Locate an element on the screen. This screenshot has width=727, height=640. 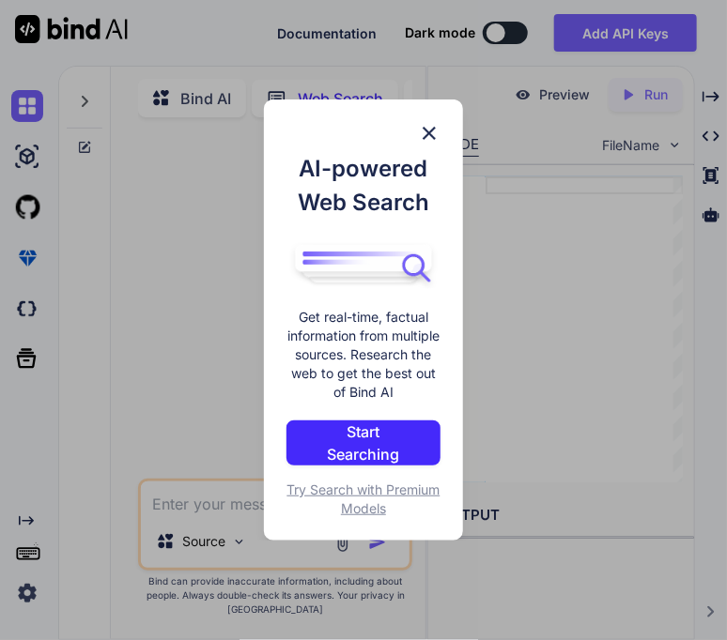
button: Start Searching is located at coordinates (363, 443).